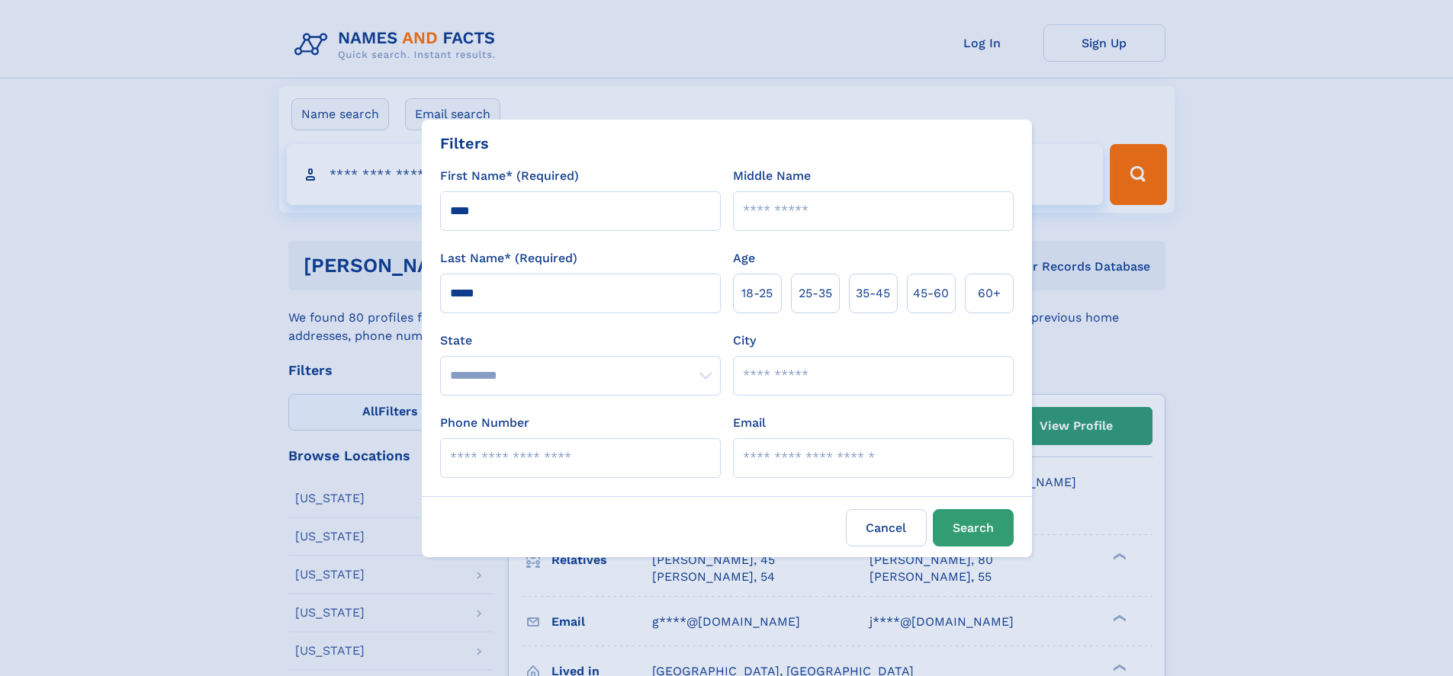 The width and height of the screenshot is (1453, 676). Describe the element at coordinates (743, 259) in the screenshot. I see `label: Age` at that location.